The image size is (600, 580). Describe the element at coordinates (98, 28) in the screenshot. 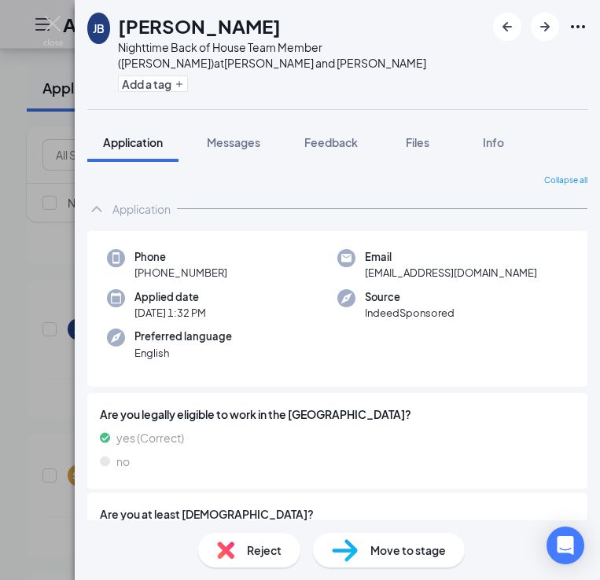

I see `div: JB` at that location.